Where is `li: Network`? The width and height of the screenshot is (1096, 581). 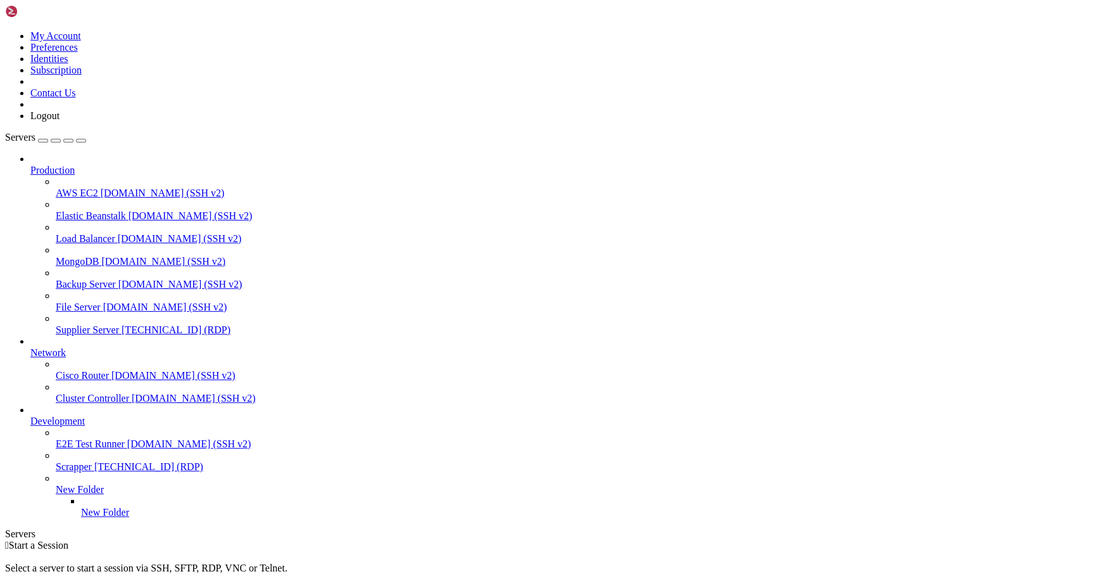 li: Network is located at coordinates (560, 370).